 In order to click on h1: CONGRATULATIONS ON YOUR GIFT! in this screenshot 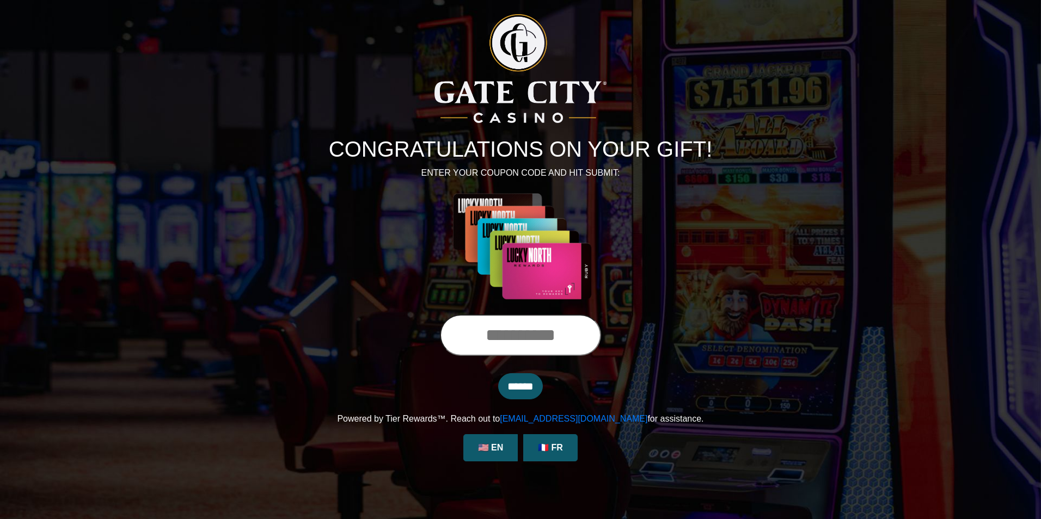, I will do `click(520, 149)`.